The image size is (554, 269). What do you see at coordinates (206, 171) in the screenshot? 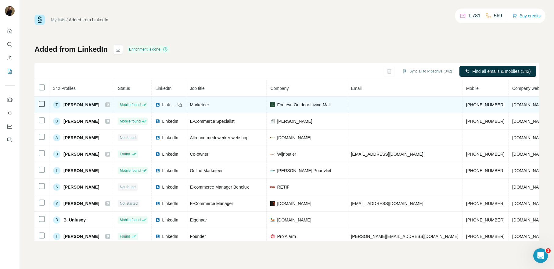
I see `span: Online Marketeer` at bounding box center [206, 171].